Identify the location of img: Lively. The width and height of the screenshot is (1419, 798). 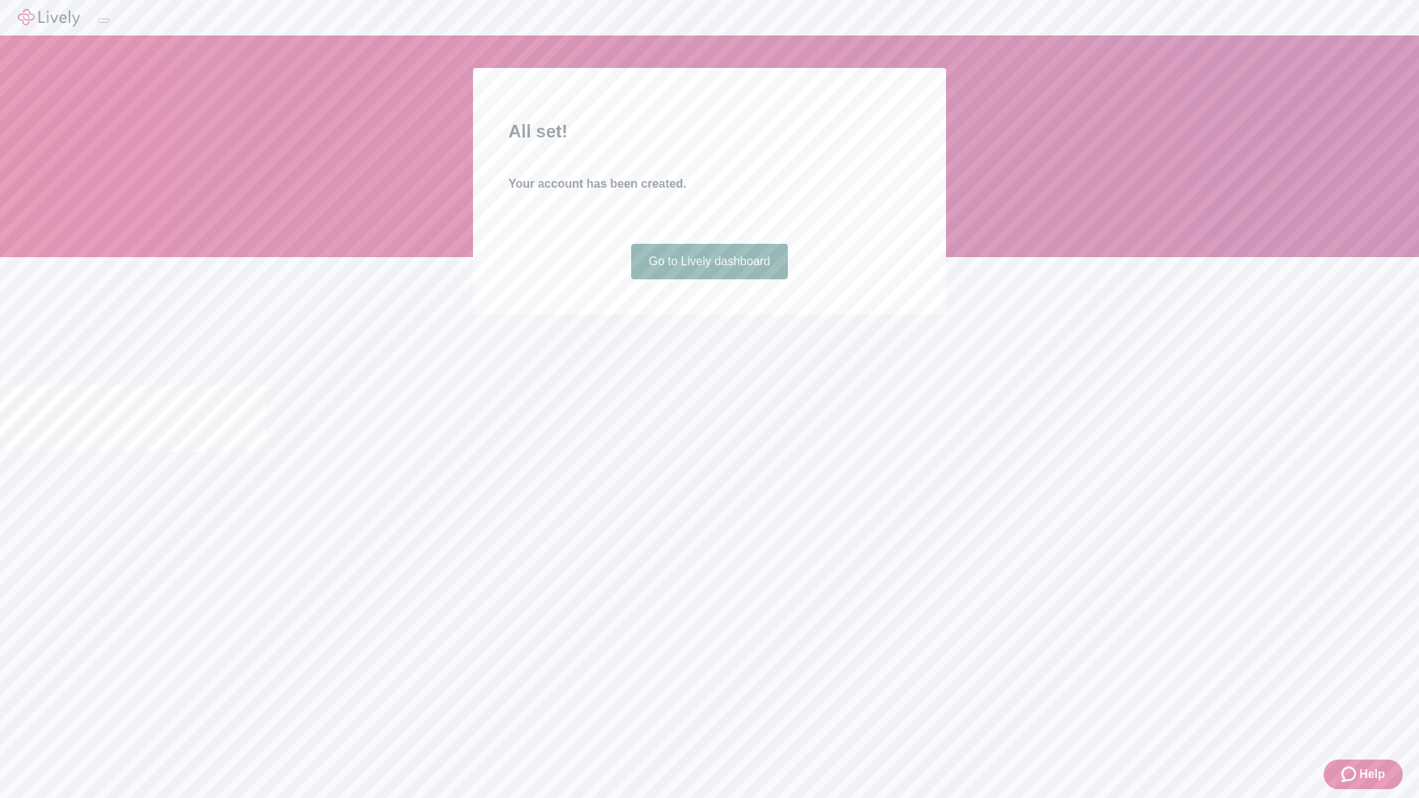
(49, 18).